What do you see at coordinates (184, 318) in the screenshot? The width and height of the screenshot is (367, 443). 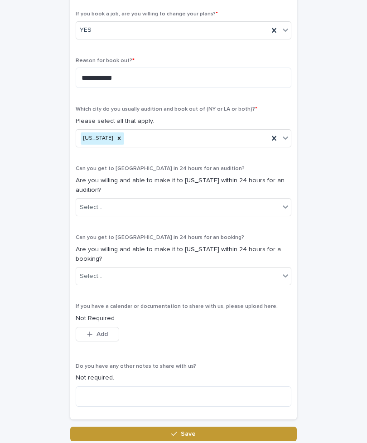 I see `p: Not Required` at bounding box center [184, 318].